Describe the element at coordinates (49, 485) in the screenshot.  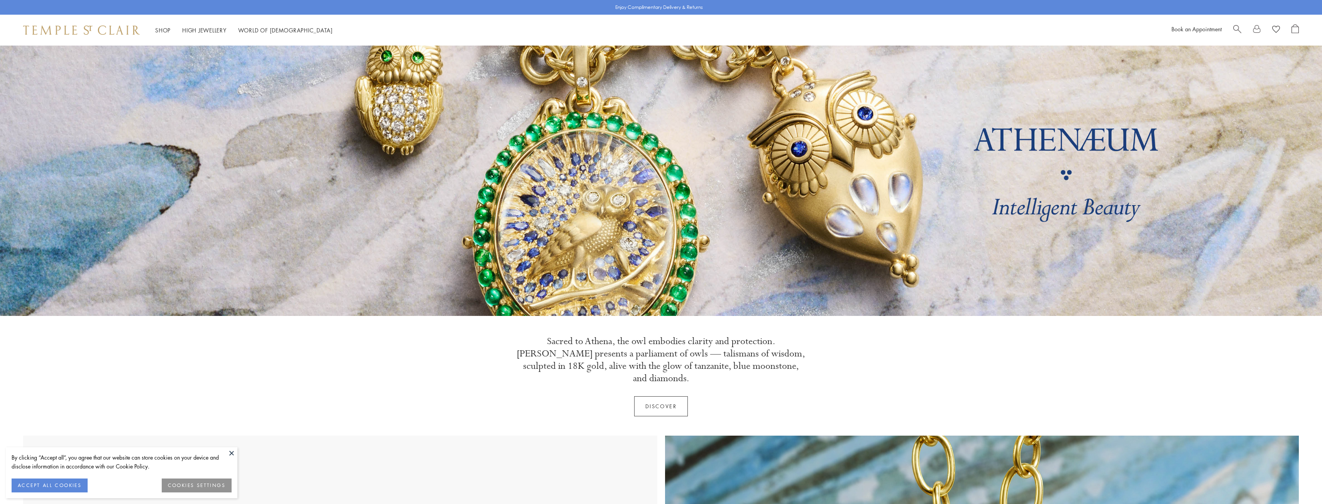
I see `button: ACCEPT ALL COOKIES` at that location.